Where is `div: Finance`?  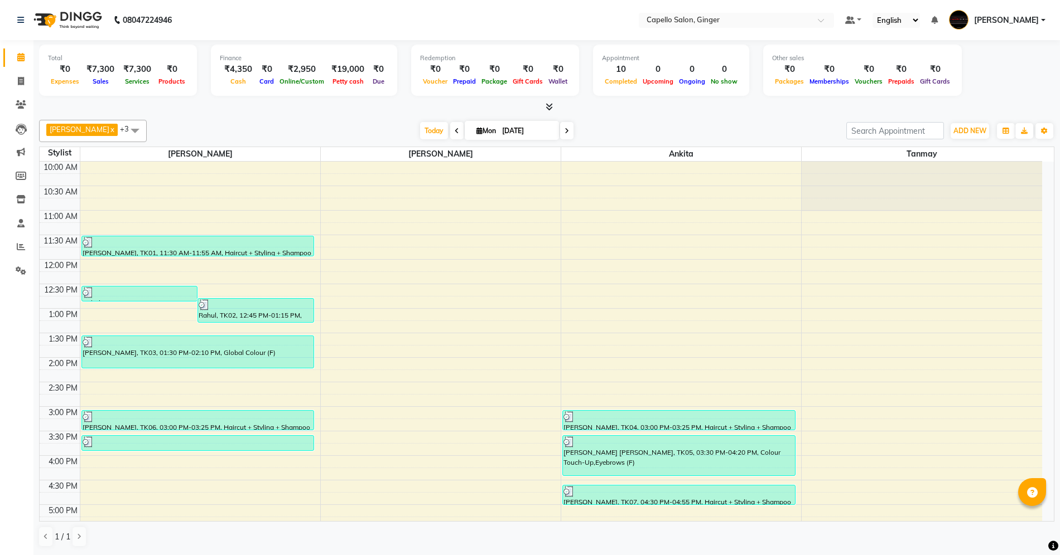
div: Finance is located at coordinates (304, 58).